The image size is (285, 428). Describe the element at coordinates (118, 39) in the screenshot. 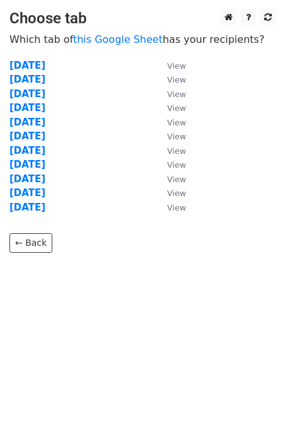

I see `a: this Google Sheet` at that location.